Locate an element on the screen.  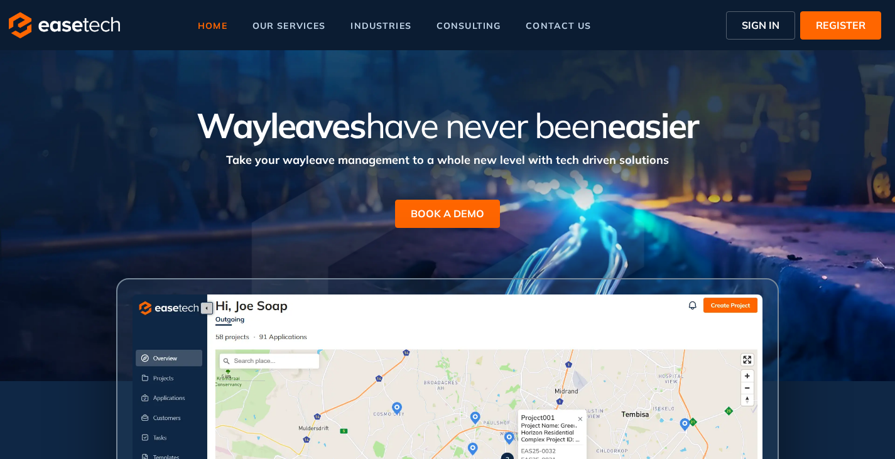
span: SIGN IN is located at coordinates (761, 25).